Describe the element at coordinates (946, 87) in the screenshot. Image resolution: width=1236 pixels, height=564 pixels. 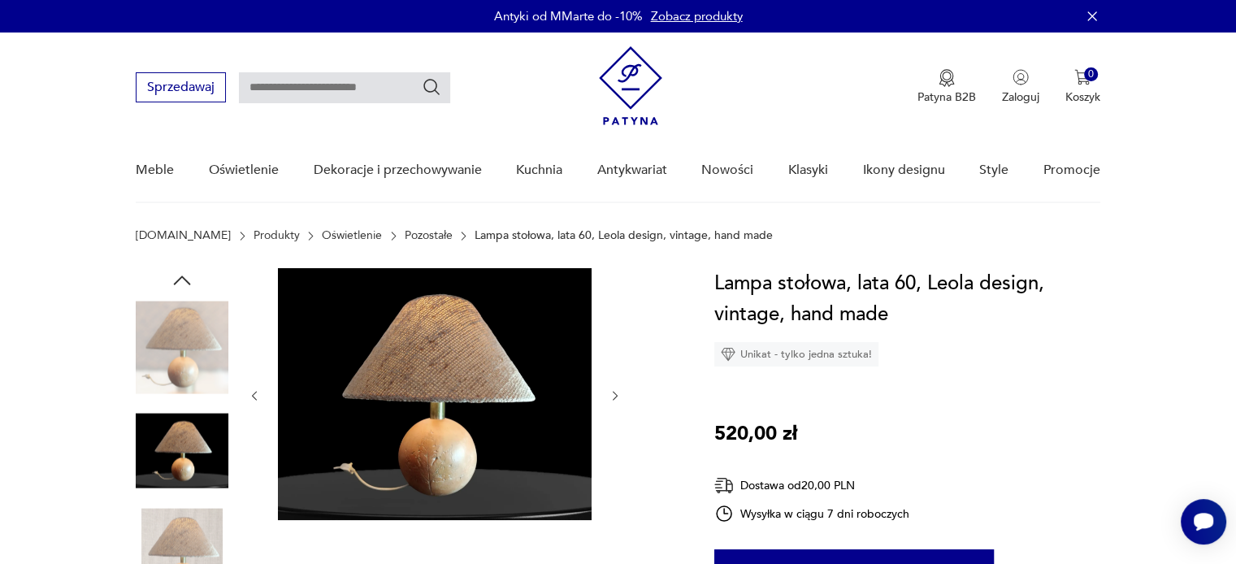
I see `a: Ikona medaluPatyna B2B` at that location.